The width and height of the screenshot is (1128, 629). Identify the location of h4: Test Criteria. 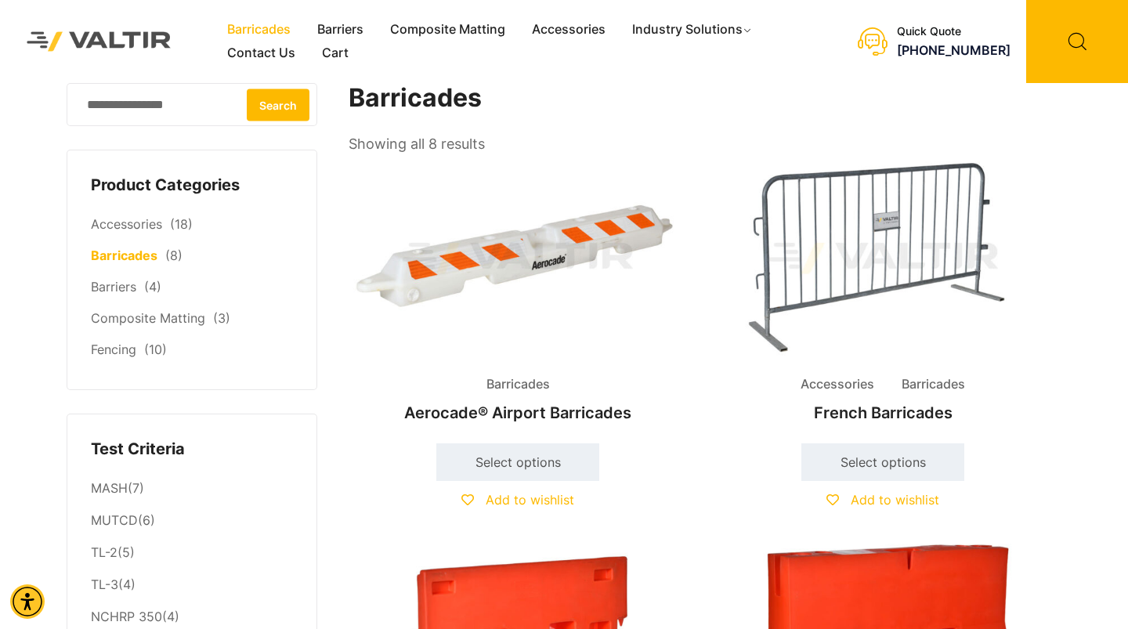
(192, 450).